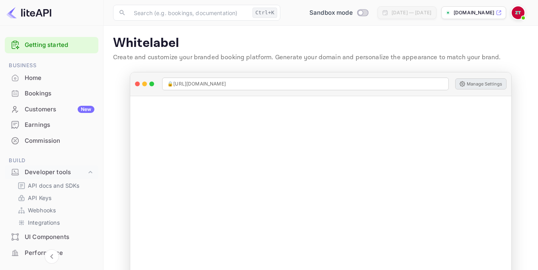 Image resolution: width=538 pixels, height=270 pixels. What do you see at coordinates (518, 13) in the screenshot?
I see `img: Zafer Tepe` at bounding box center [518, 13].